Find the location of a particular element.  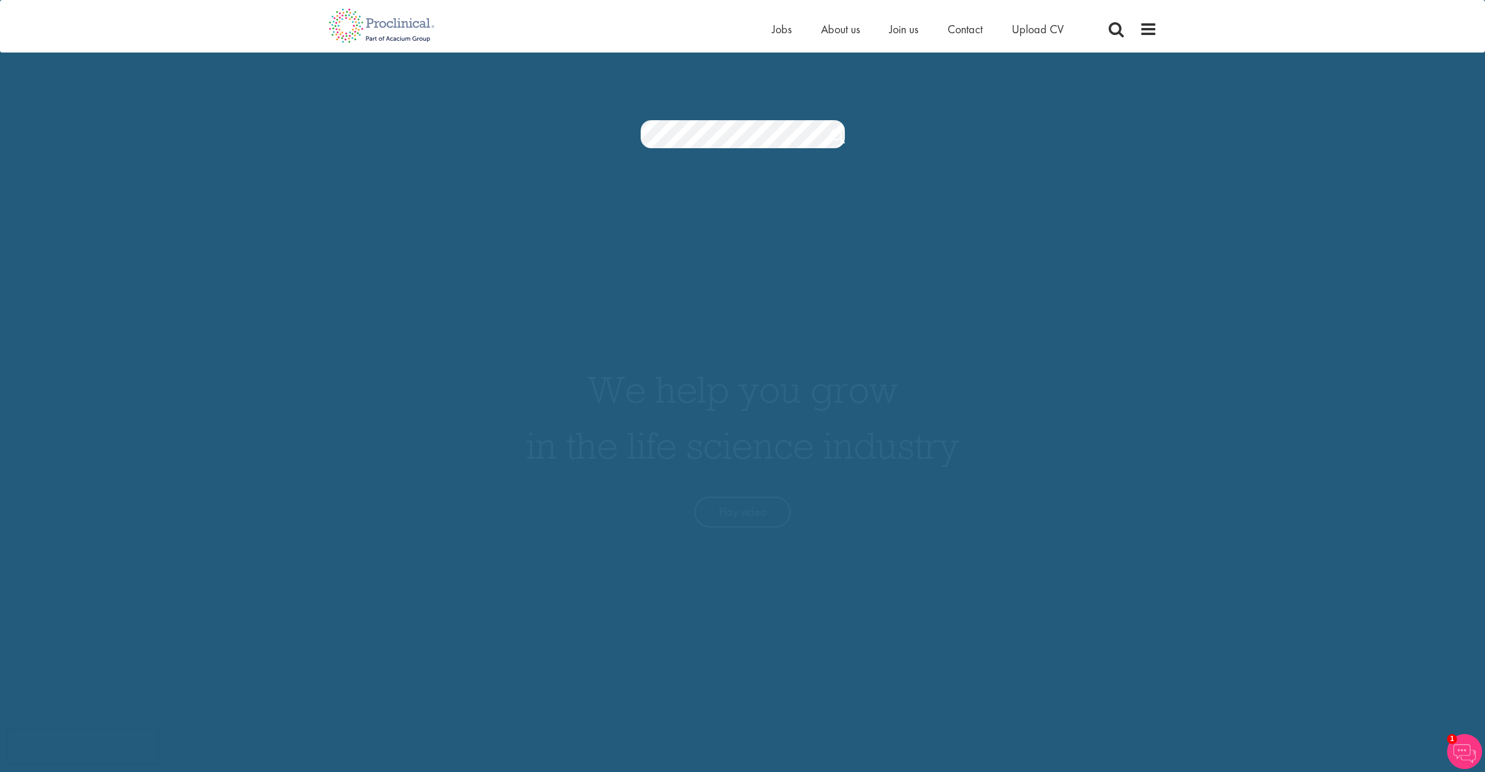

a: Join us is located at coordinates (904, 29).